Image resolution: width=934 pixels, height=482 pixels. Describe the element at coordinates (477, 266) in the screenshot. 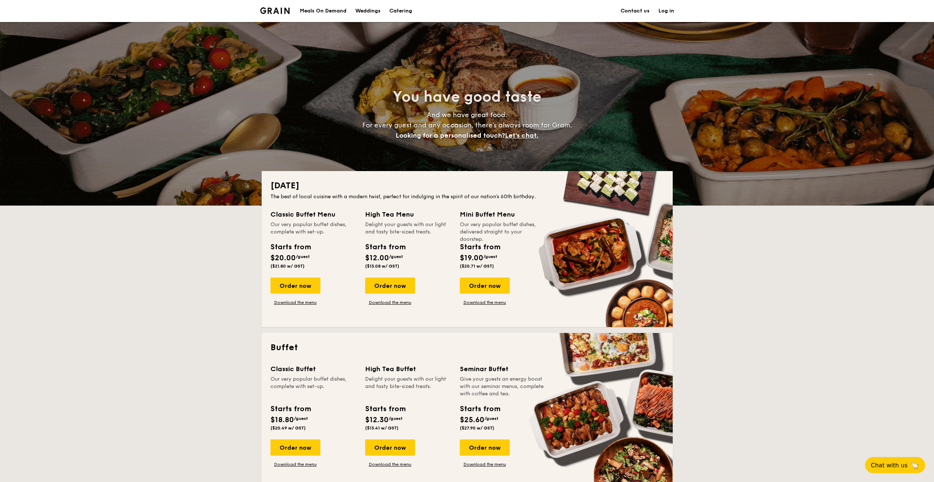

I see `span: ($20.71 w/ GST)` at that location.